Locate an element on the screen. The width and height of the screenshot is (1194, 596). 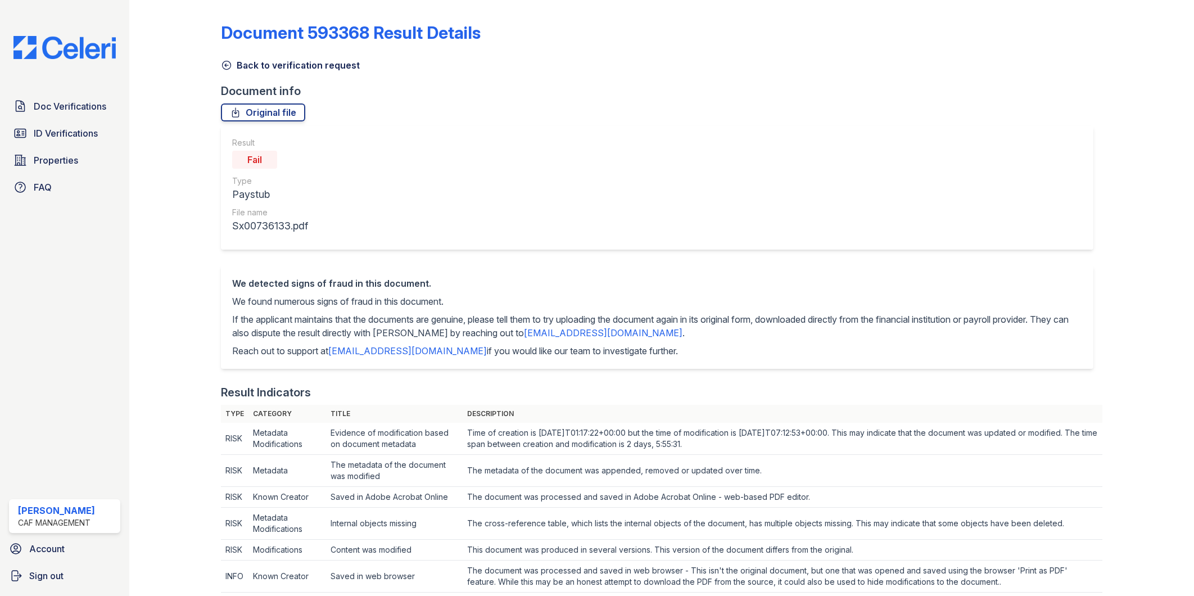
a: ID Verifications is located at coordinates (65, 133).